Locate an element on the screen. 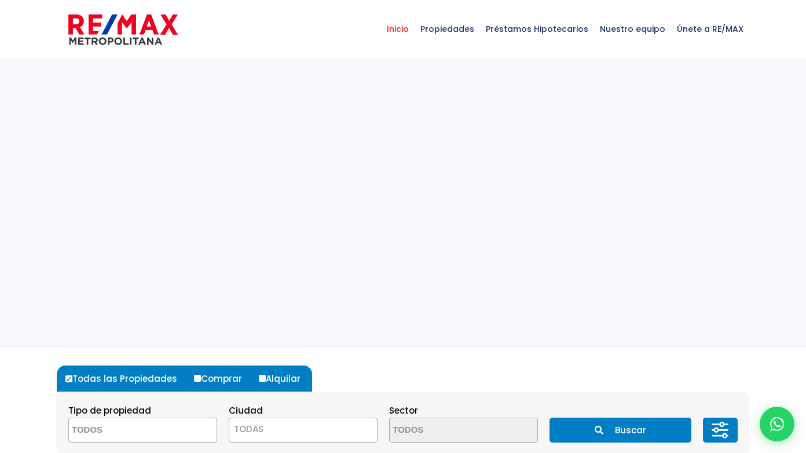 This screenshot has width=806, height=453. span: Ciudad is located at coordinates (246, 410).